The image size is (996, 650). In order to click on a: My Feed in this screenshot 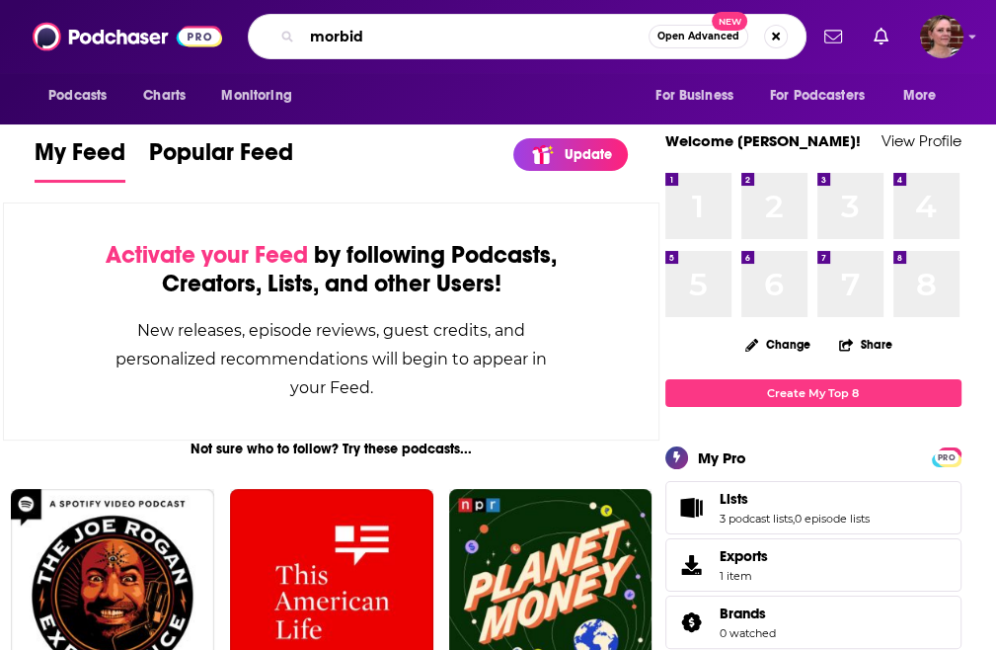, I will do `click(80, 160)`.